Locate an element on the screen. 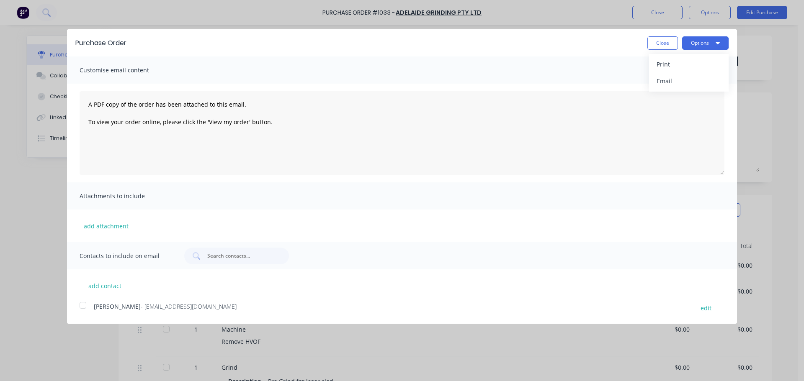 This screenshot has width=804, height=381. button: Email is located at coordinates (688, 81).